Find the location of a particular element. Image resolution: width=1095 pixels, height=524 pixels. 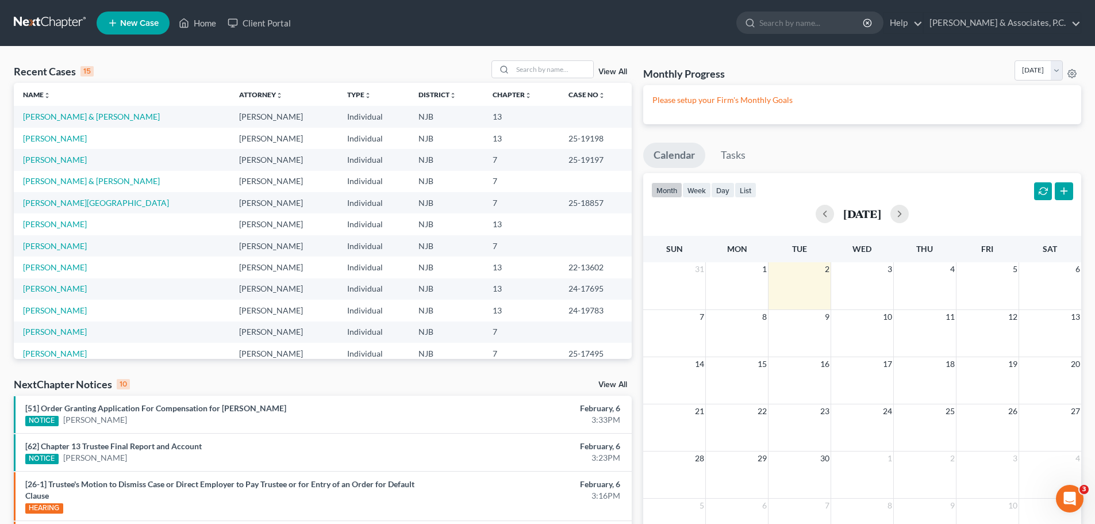

span: 30 is located at coordinates (825, 458).